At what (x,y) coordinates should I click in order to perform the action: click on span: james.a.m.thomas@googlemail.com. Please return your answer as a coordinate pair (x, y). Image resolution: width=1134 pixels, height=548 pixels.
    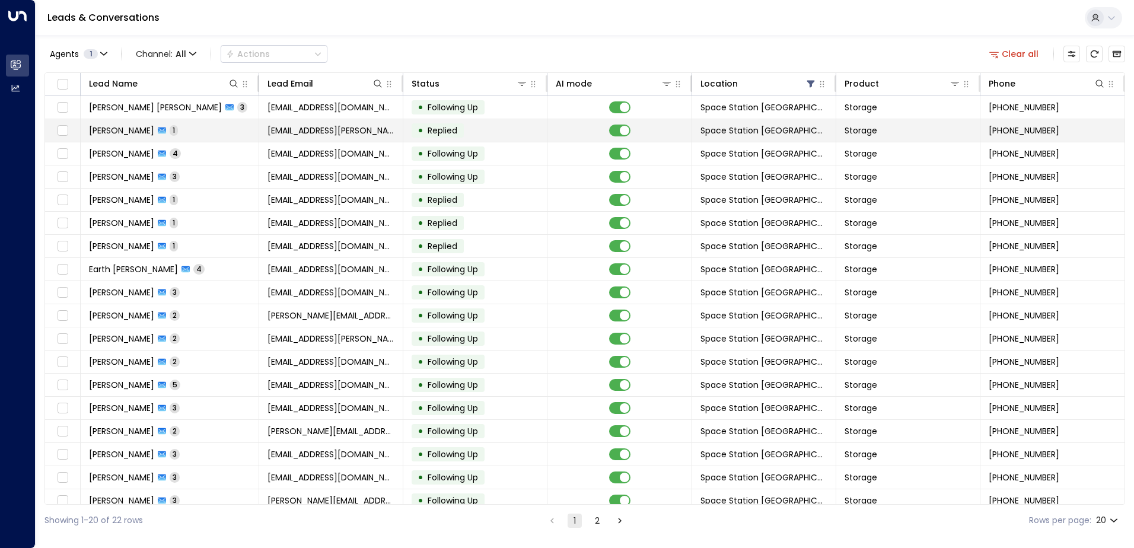
    Looking at the image, I should click on (331, 500).